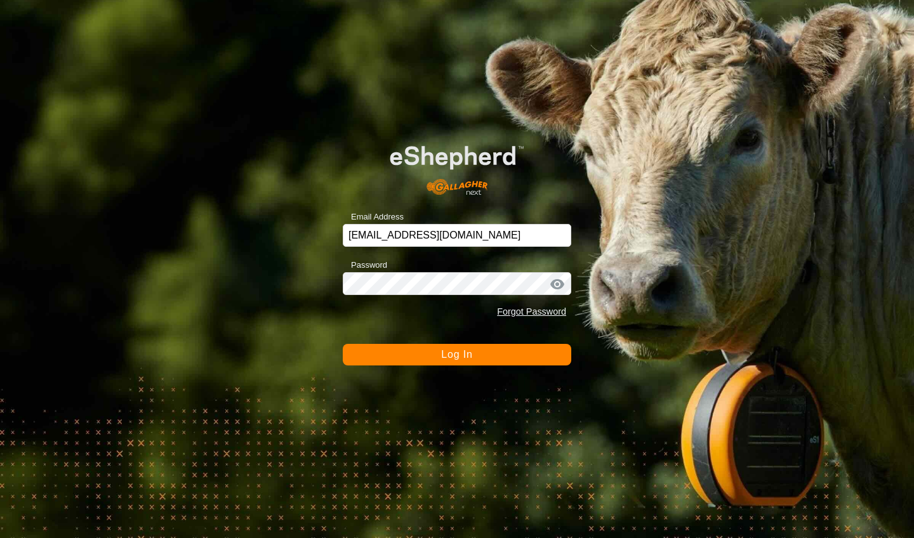 This screenshot has width=914, height=538. What do you see at coordinates (365, 265) in the screenshot?
I see `label: Password` at bounding box center [365, 265].